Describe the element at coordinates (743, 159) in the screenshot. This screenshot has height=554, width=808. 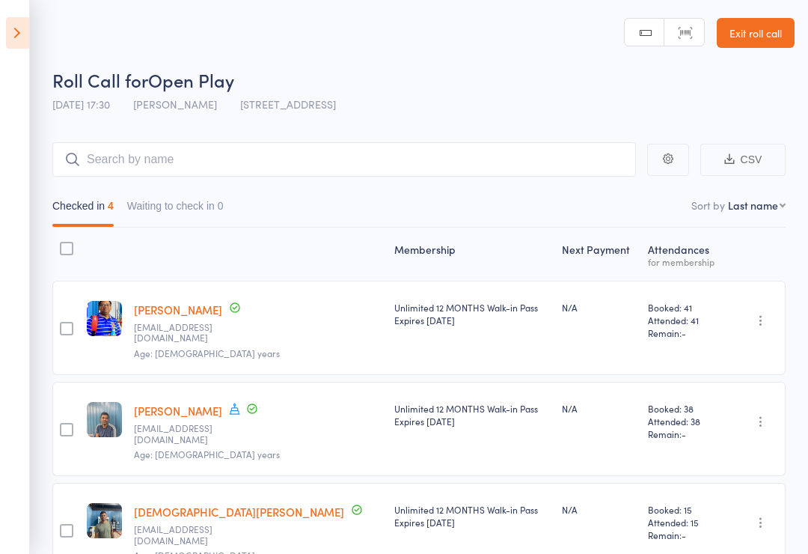
I see `button: CSV` at that location.